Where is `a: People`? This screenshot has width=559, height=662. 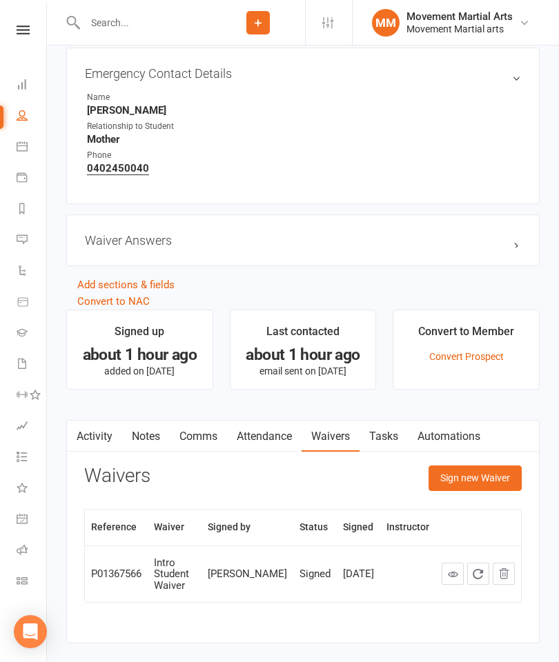 a: People is located at coordinates (32, 117).